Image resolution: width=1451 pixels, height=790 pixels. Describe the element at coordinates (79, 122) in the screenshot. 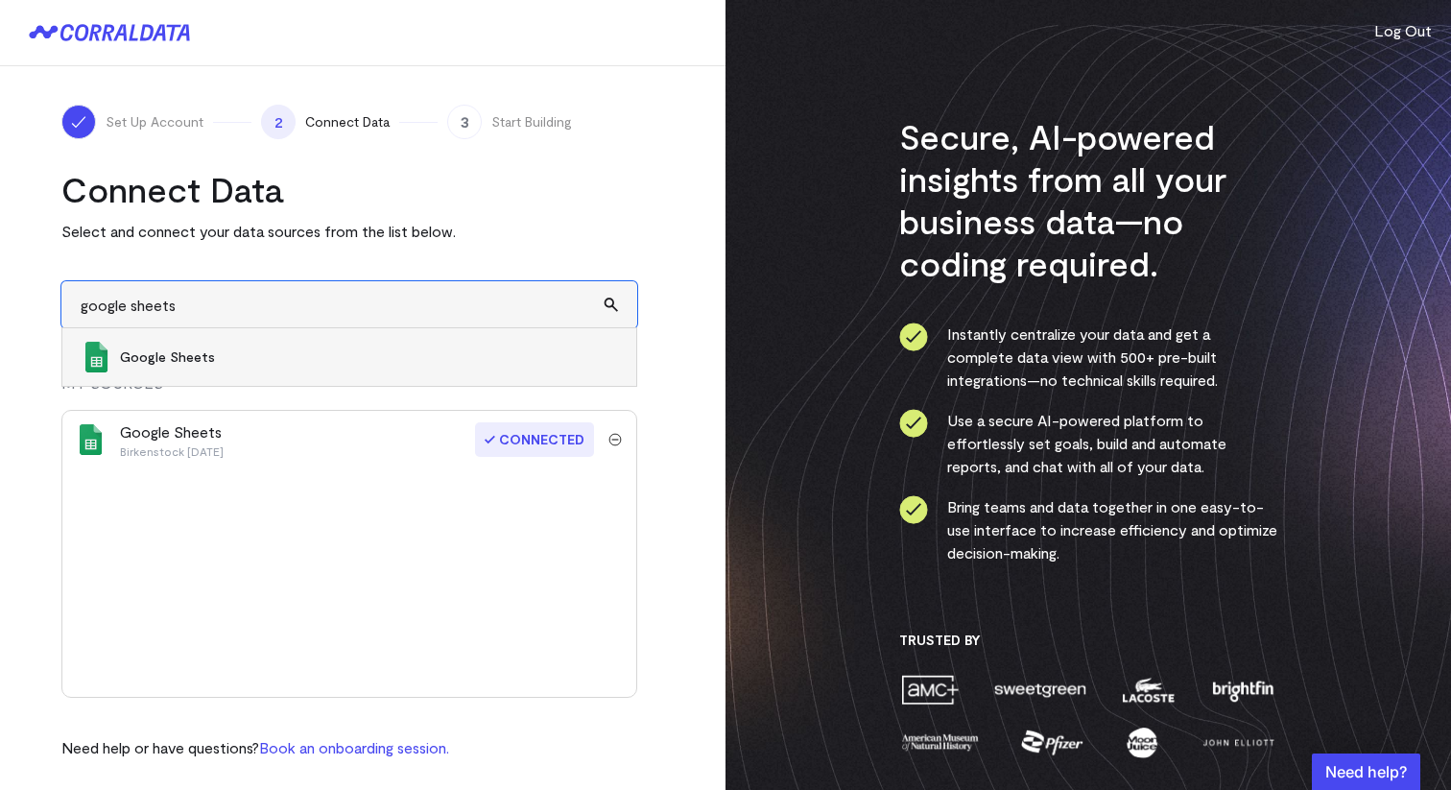

I see `img: ico-check-white-5ff98cb1.svg` at that location.